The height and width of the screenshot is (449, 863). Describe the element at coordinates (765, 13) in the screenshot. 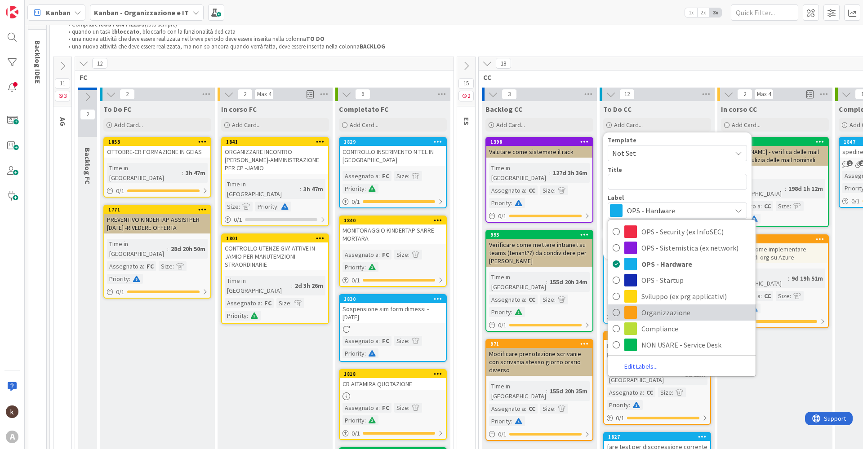

I see `input: Quick Filter...` at that location.